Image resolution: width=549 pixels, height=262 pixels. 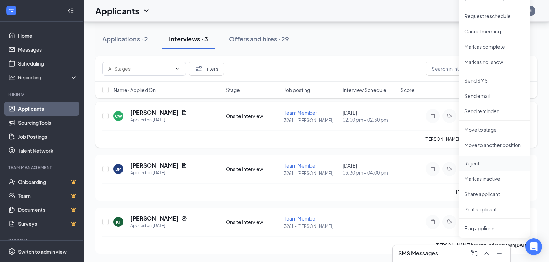 I want to click on div: Hiring, so click(x=42, y=94).